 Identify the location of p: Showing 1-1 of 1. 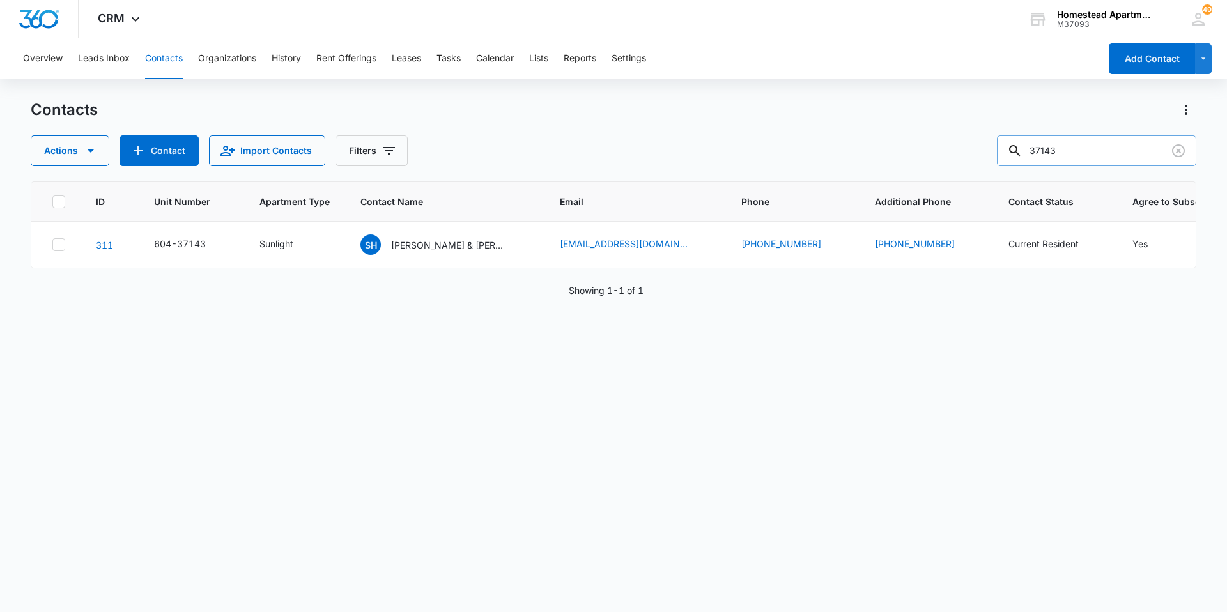
(606, 290).